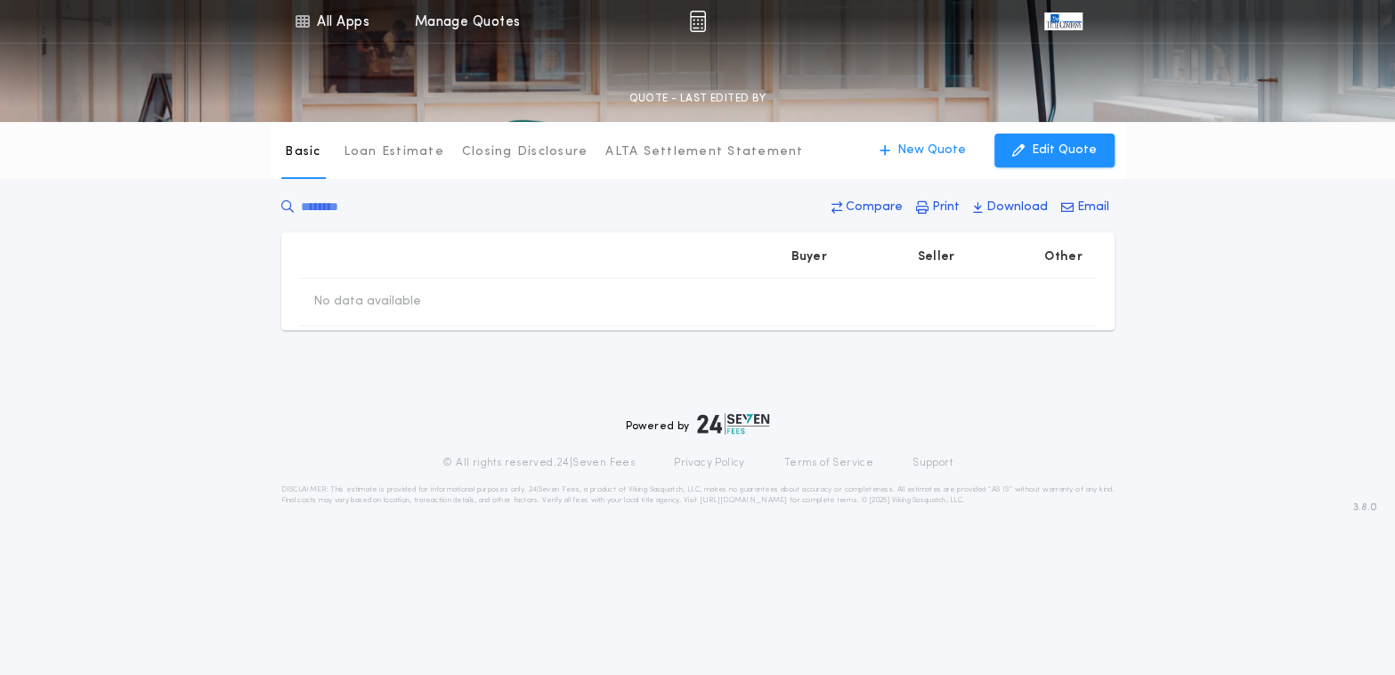 Image resolution: width=1395 pixels, height=675 pixels. What do you see at coordinates (1054, 150) in the screenshot?
I see `button: Edit Quote` at bounding box center [1054, 150].